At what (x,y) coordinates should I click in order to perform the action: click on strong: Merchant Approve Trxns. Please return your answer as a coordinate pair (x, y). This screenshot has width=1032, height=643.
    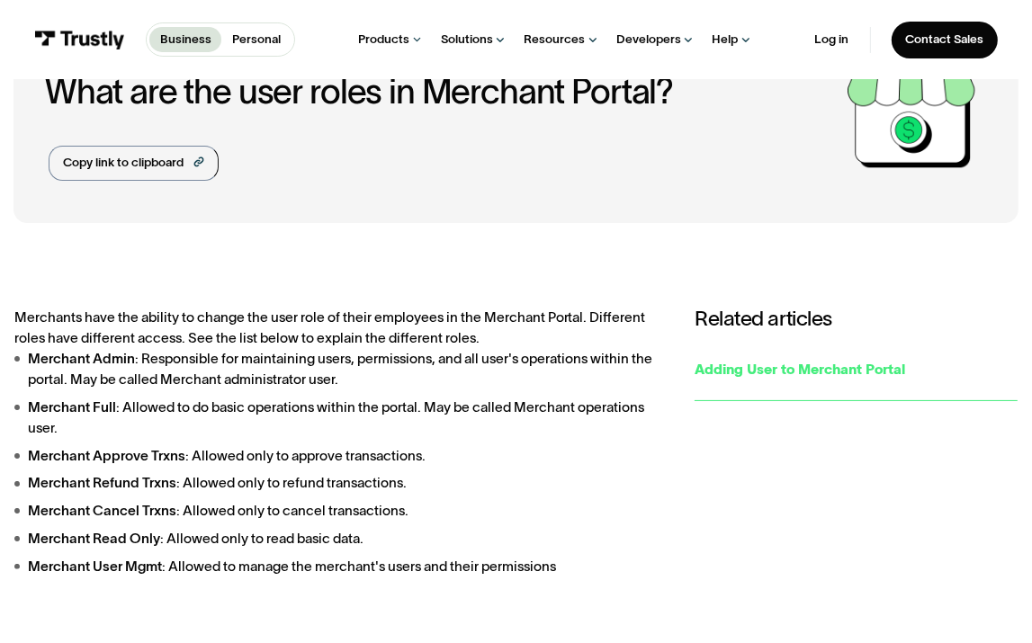
    Looking at the image, I should click on (106, 455).